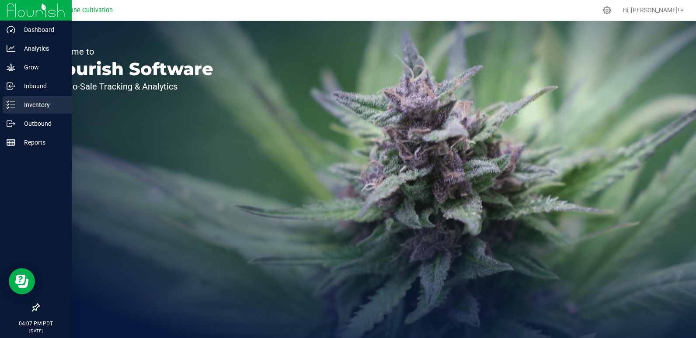  What do you see at coordinates (42, 124) in the screenshot?
I see `p: Outbound` at bounding box center [42, 124].